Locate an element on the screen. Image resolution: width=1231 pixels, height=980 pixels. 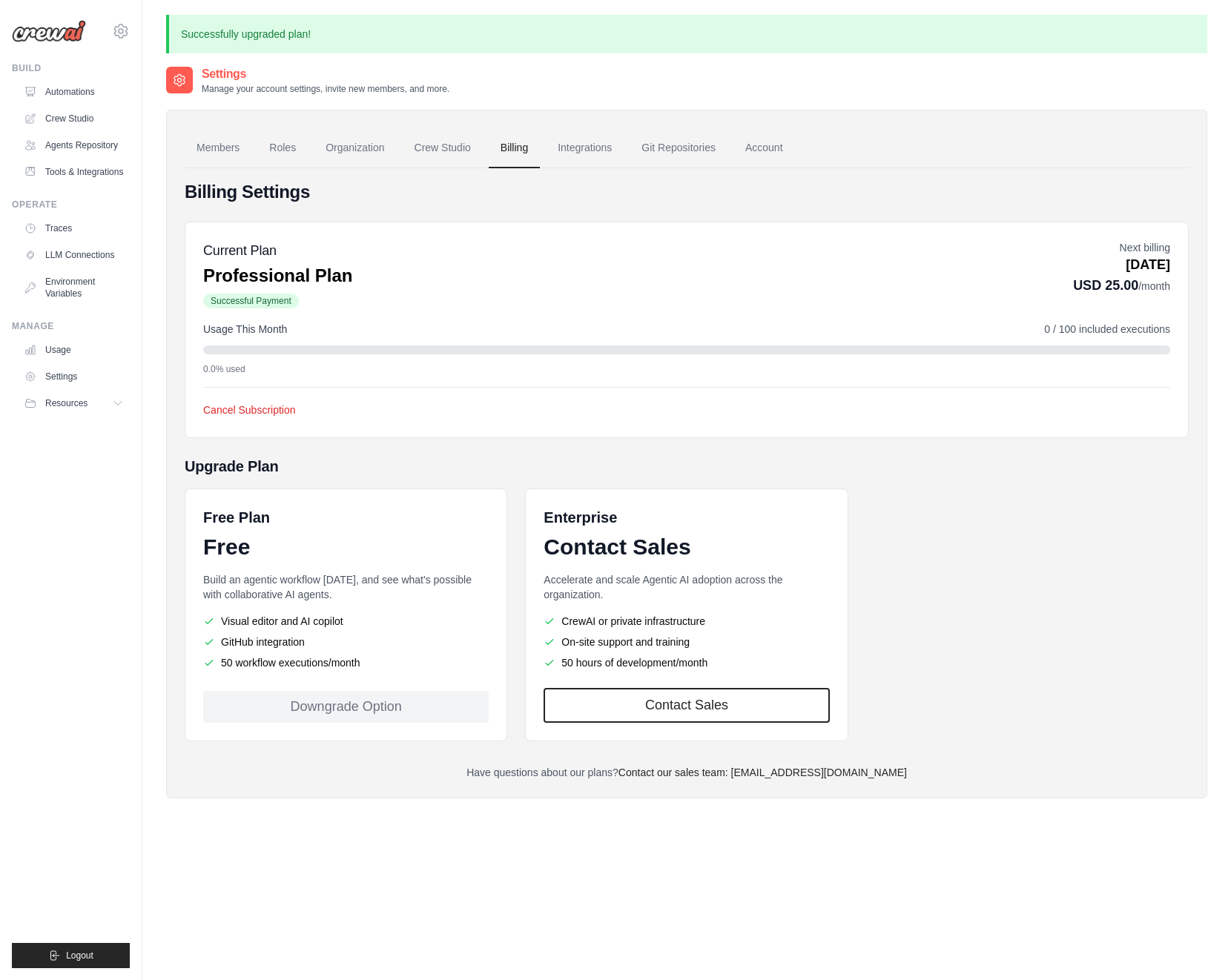
a: Members is located at coordinates (218, 148).